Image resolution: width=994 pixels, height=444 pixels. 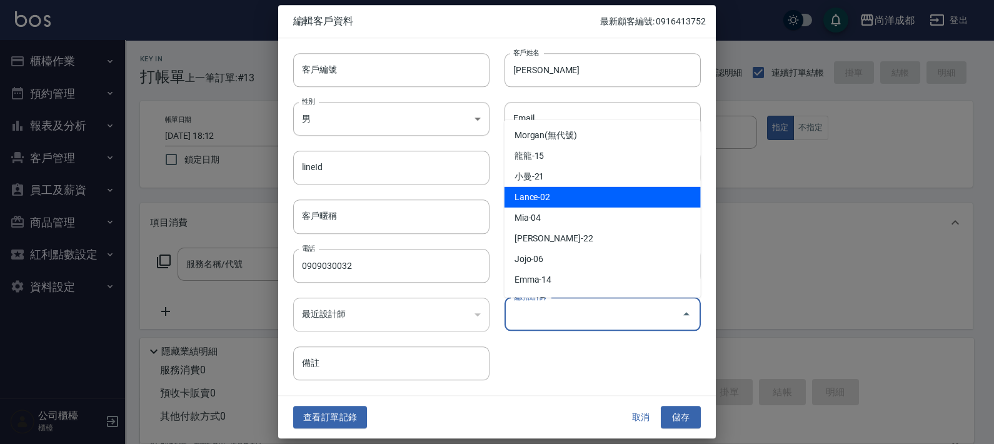 What do you see at coordinates (653, 21) in the screenshot?
I see `p: 最新顧客編號: 0916413752` at bounding box center [653, 21].